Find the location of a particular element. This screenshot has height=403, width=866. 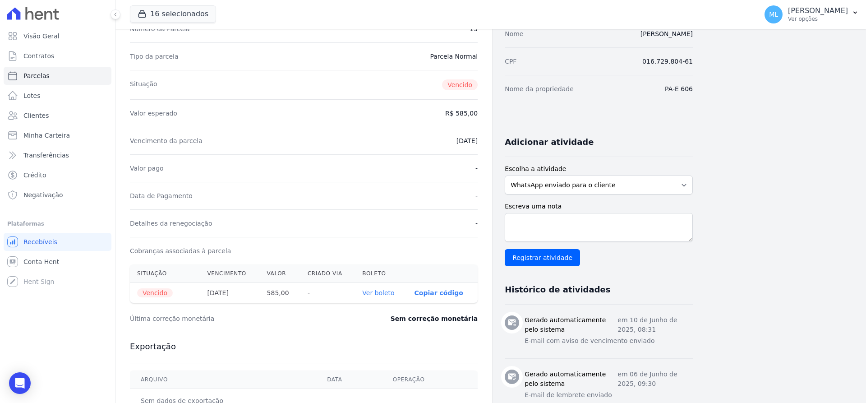

h3: Histórico de atividades is located at coordinates (558, 290).